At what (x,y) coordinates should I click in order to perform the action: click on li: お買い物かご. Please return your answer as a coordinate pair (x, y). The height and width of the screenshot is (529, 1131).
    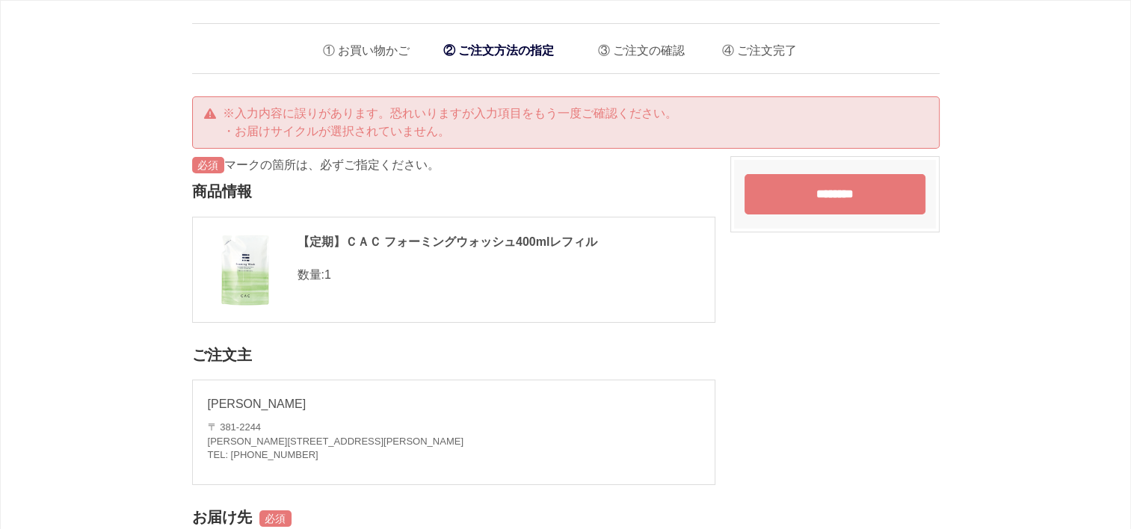
    Looking at the image, I should click on (360, 46).